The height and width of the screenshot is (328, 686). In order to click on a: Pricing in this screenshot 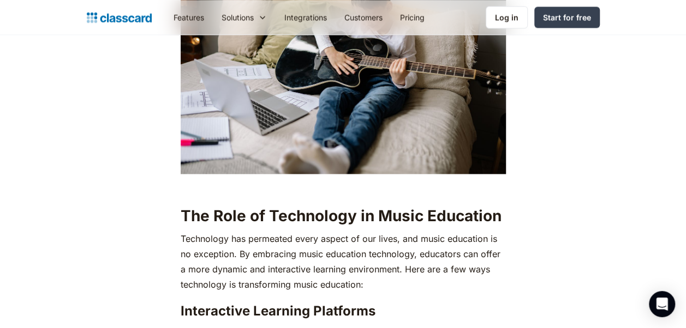, I will do `click(412, 17)`.